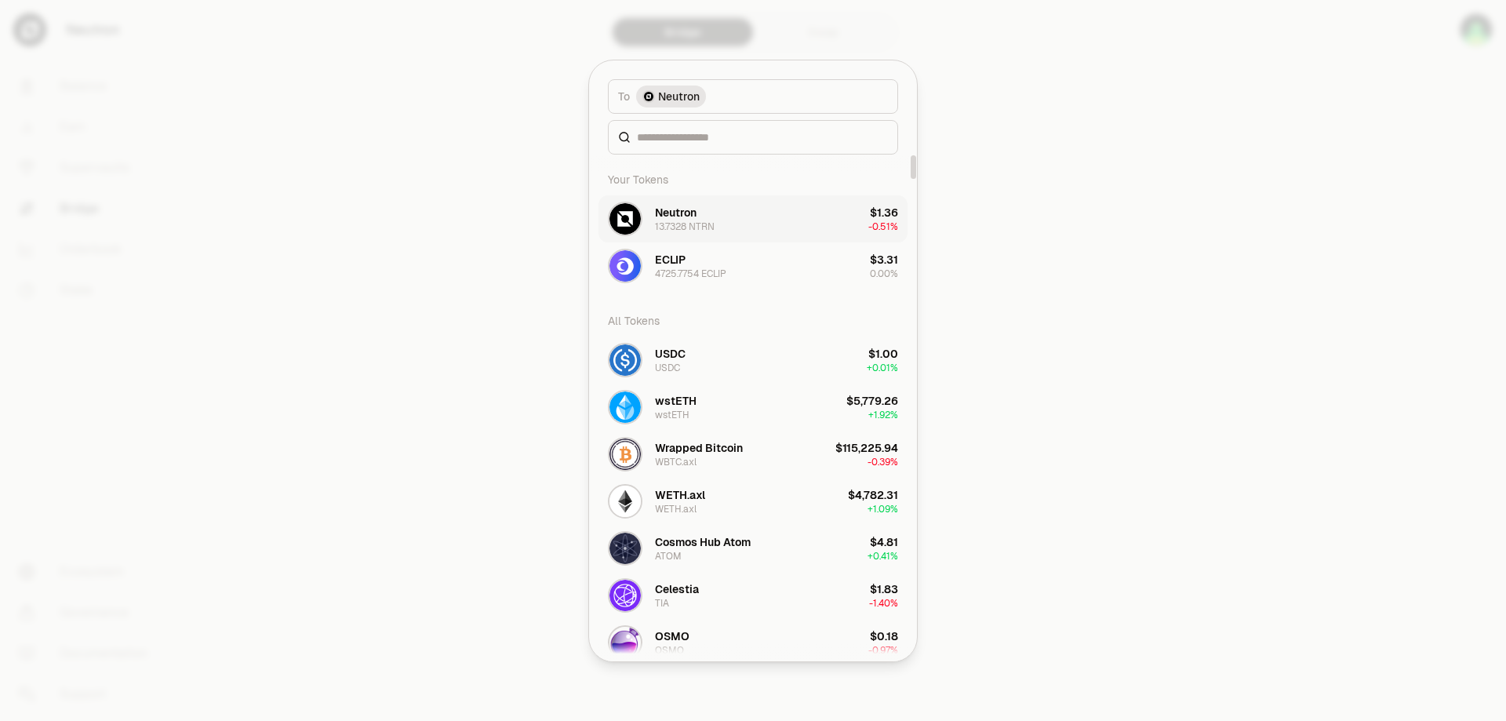  I want to click on div: $4.81, so click(884, 542).